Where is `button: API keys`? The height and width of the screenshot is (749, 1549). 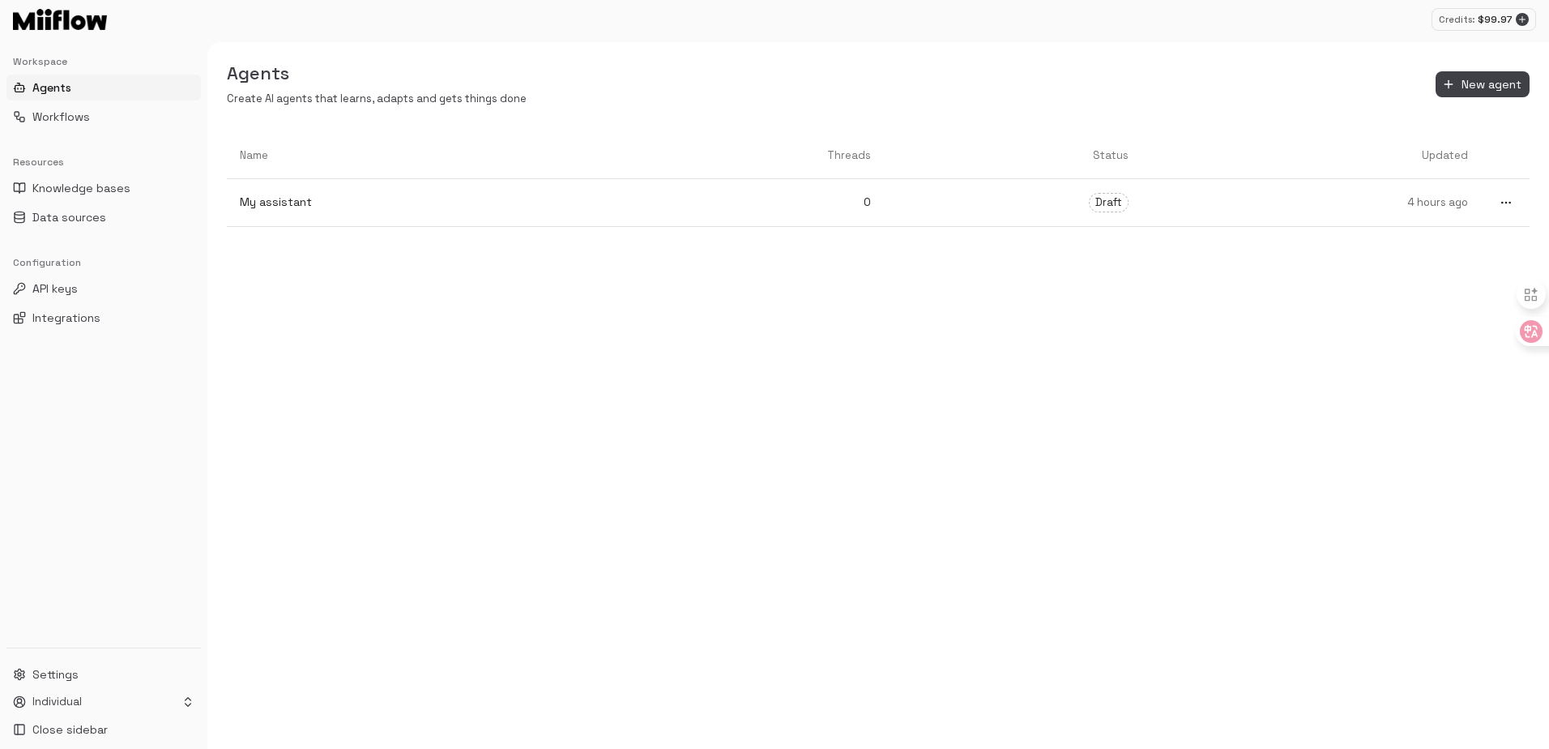
button: API keys is located at coordinates (104, 288).